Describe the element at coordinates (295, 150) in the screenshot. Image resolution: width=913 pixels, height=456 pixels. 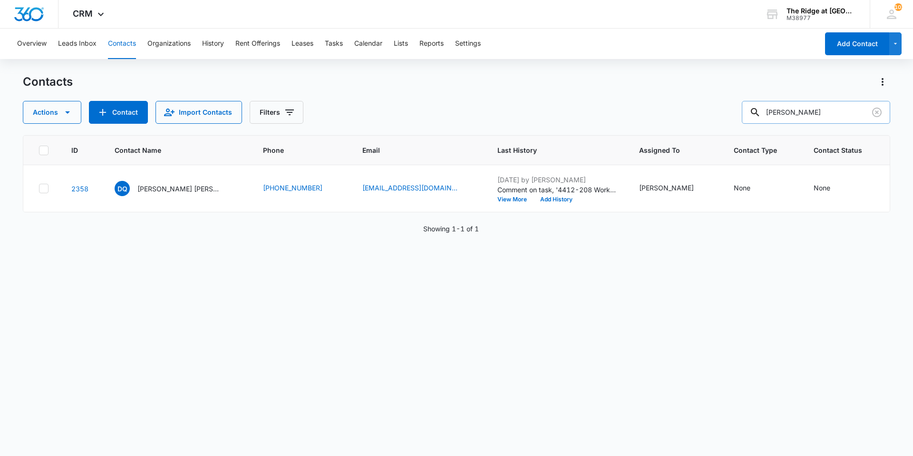
I see `span: Phone` at that location.